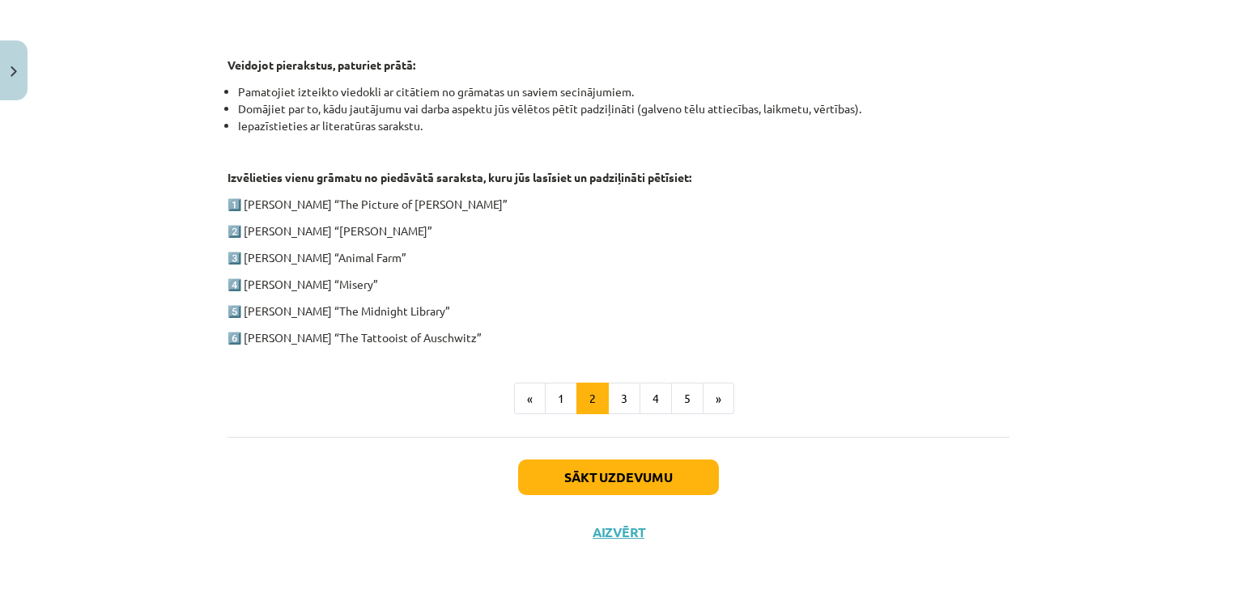  Describe the element at coordinates (623, 125) in the screenshot. I see `li: Iepazīstieties ar literatūras sarakstu.` at that location.